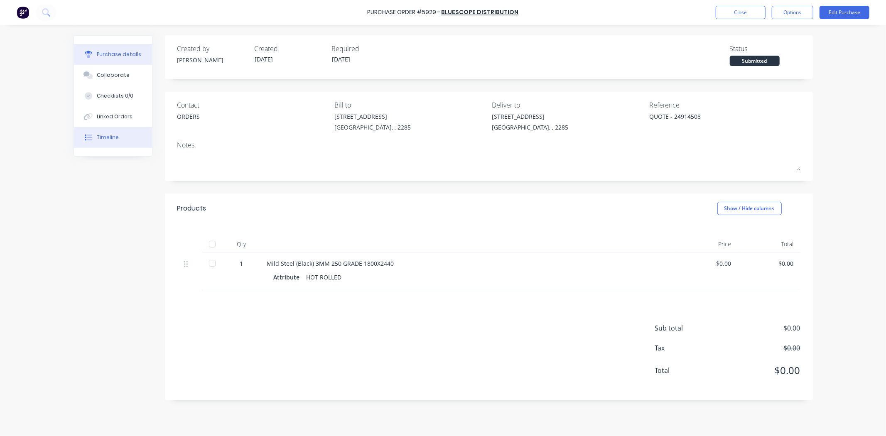  Describe the element at coordinates (480, 12) in the screenshot. I see `a: Bluescope Distribution` at that location.